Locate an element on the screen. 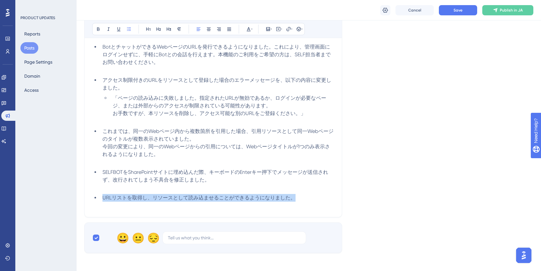 The image size is (541, 271). span: Need Help? is located at coordinates (27, 5).